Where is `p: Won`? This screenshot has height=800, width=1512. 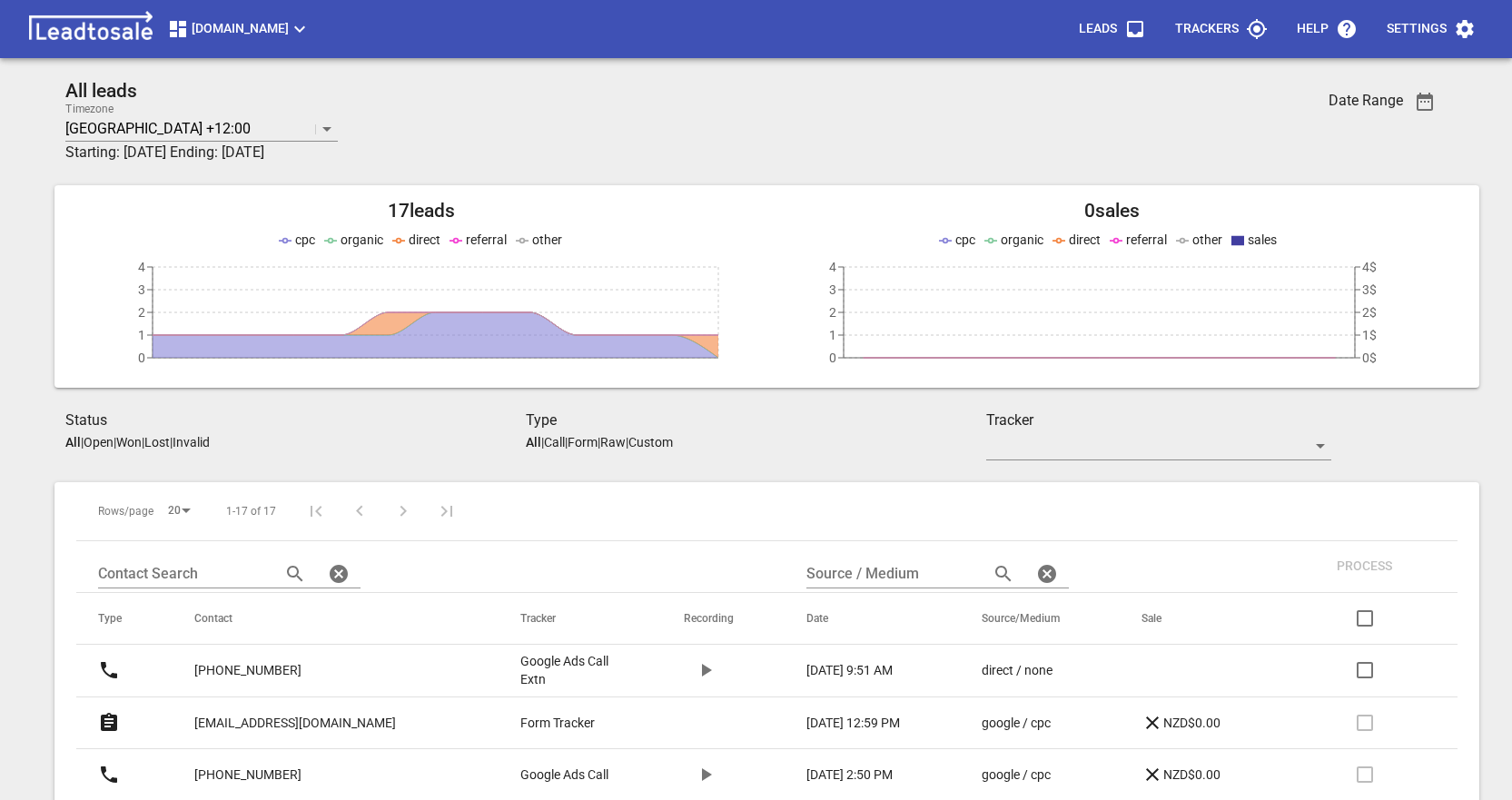
p: Won is located at coordinates (129, 442).